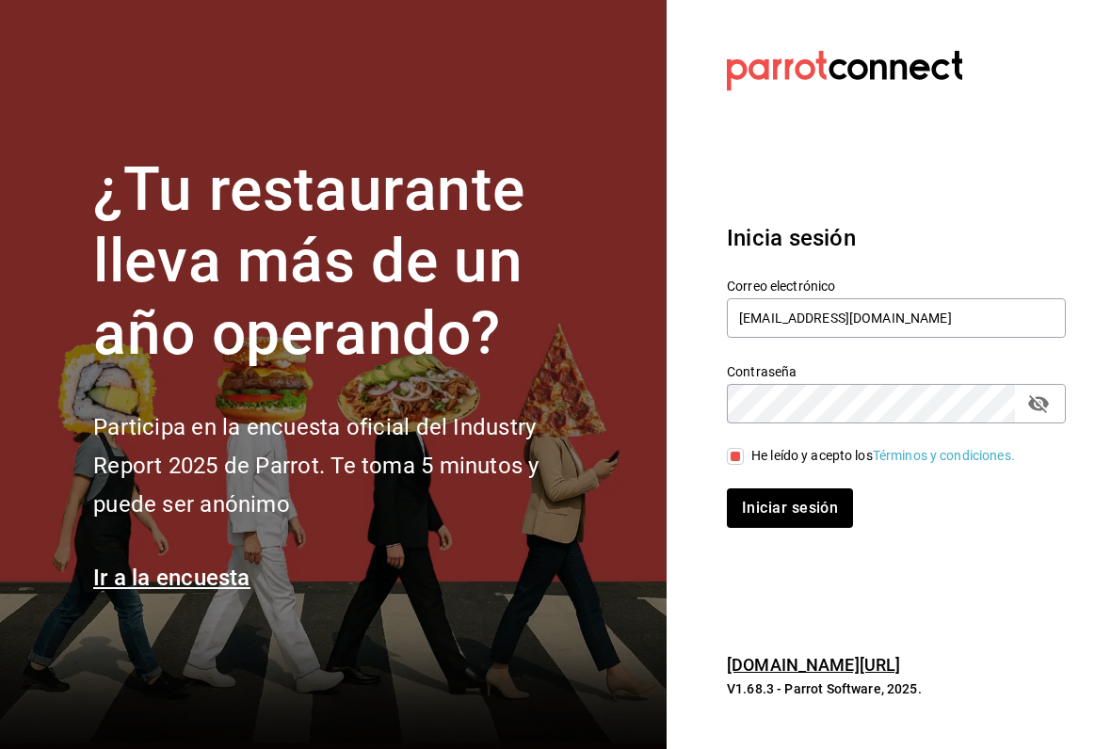  What do you see at coordinates (347, 466) in the screenshot?
I see `h2: Participa en la encuesta oficial del Industry Report 2025 de Parrot. Te toma 5 minutos y puede se...` at bounding box center [347, 466].